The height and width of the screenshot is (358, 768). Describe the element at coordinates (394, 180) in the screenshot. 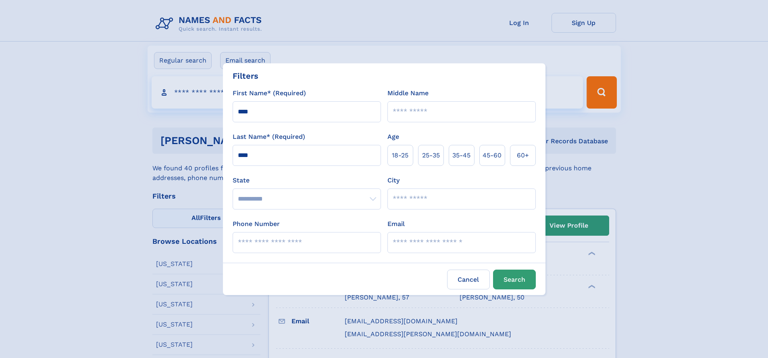

I see `label: City` at that location.